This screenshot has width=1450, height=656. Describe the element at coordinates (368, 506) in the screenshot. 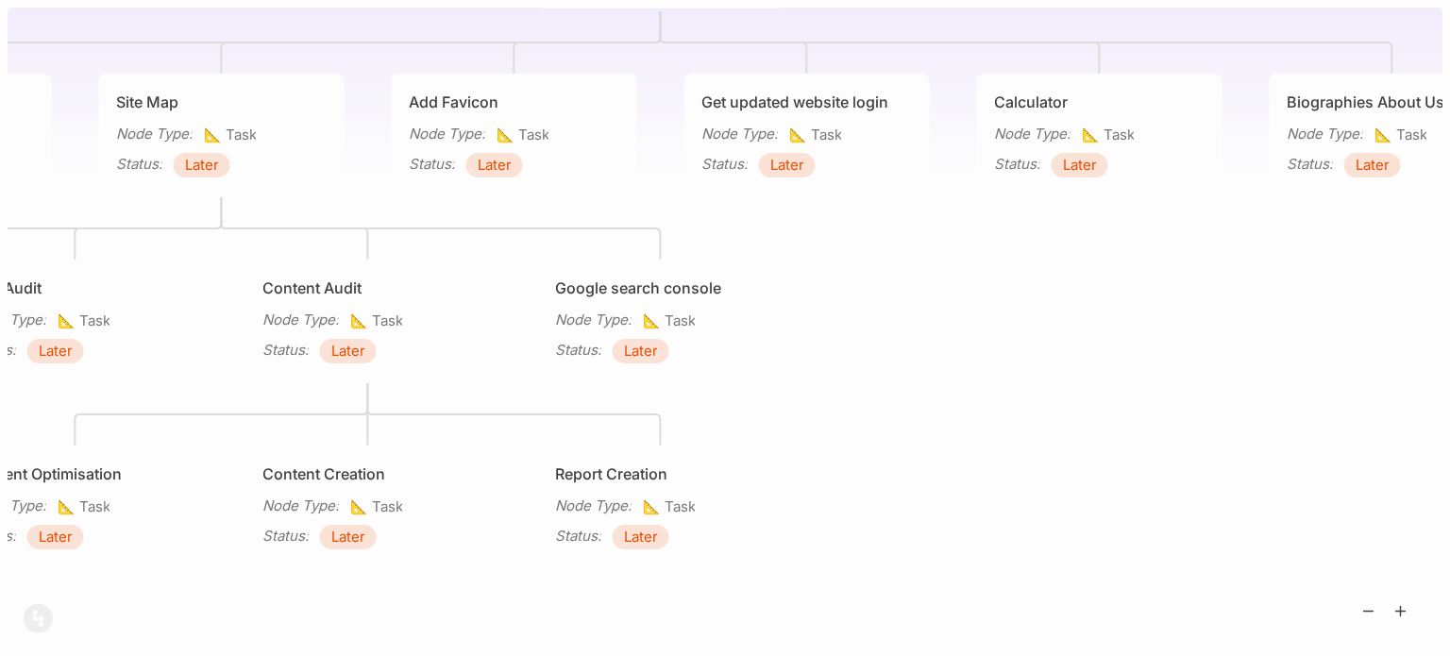

I see `div: Content CreationNode Type:📐TaskStatus:Later` at that location.